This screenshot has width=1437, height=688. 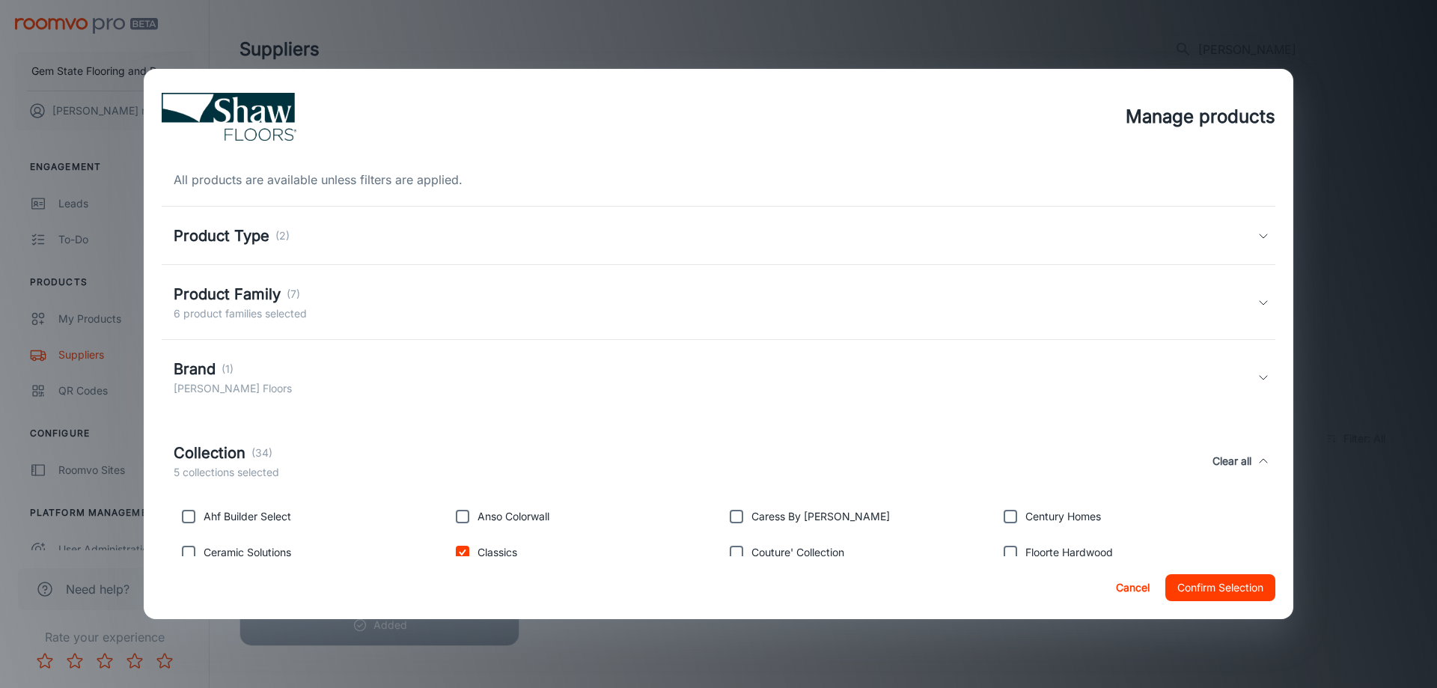 I want to click on p: 6 product families selected, so click(x=240, y=313).